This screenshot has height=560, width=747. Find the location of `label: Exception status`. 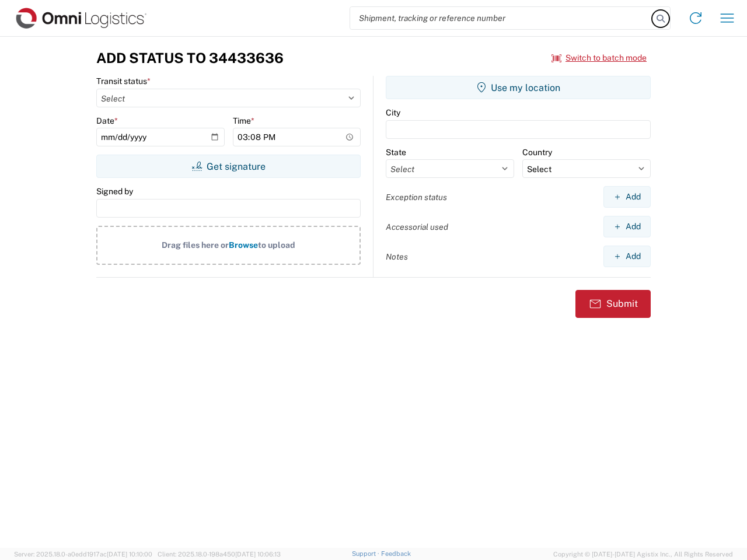

label: Exception status is located at coordinates (416, 197).